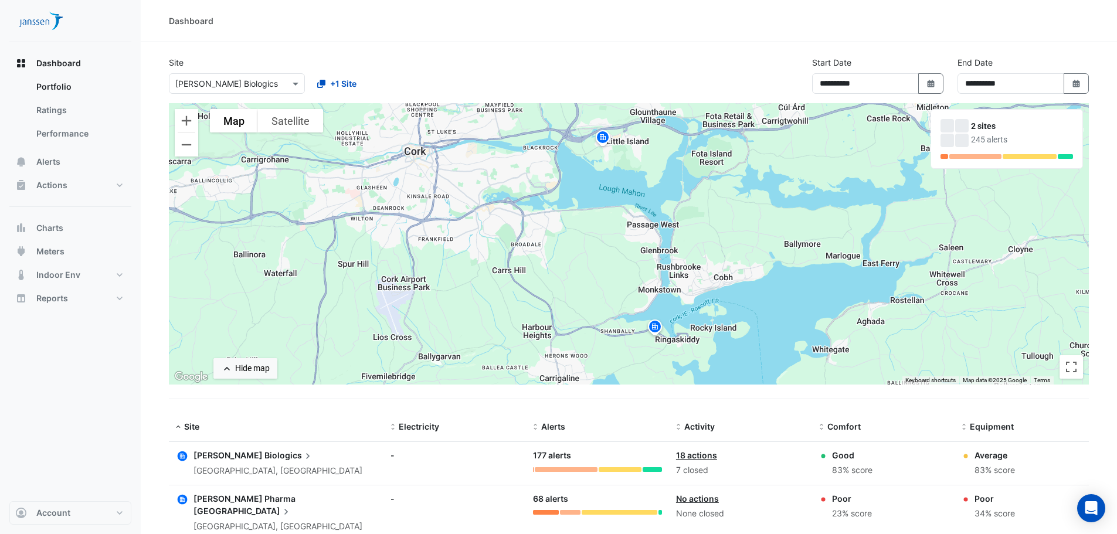  I want to click on div: 245 alerts, so click(1022, 140).